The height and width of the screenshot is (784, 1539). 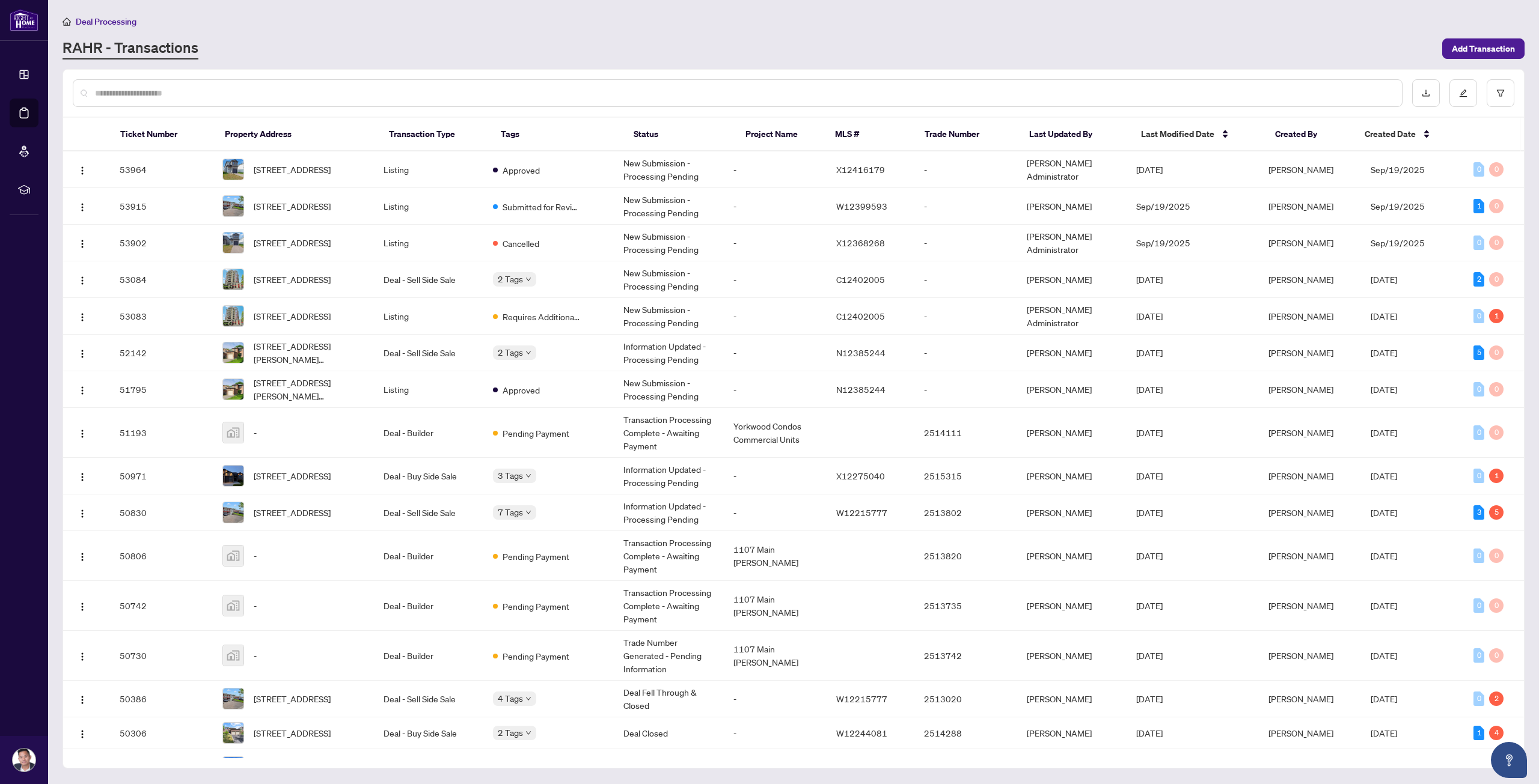 I want to click on span: 3 Tags, so click(x=510, y=476).